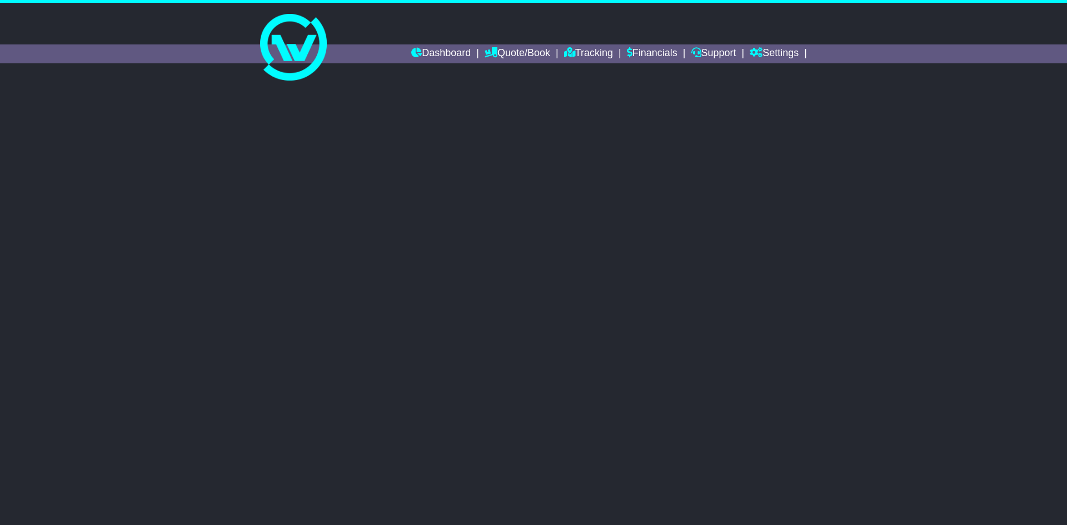 Image resolution: width=1067 pixels, height=525 pixels. I want to click on a: Financials, so click(652, 54).